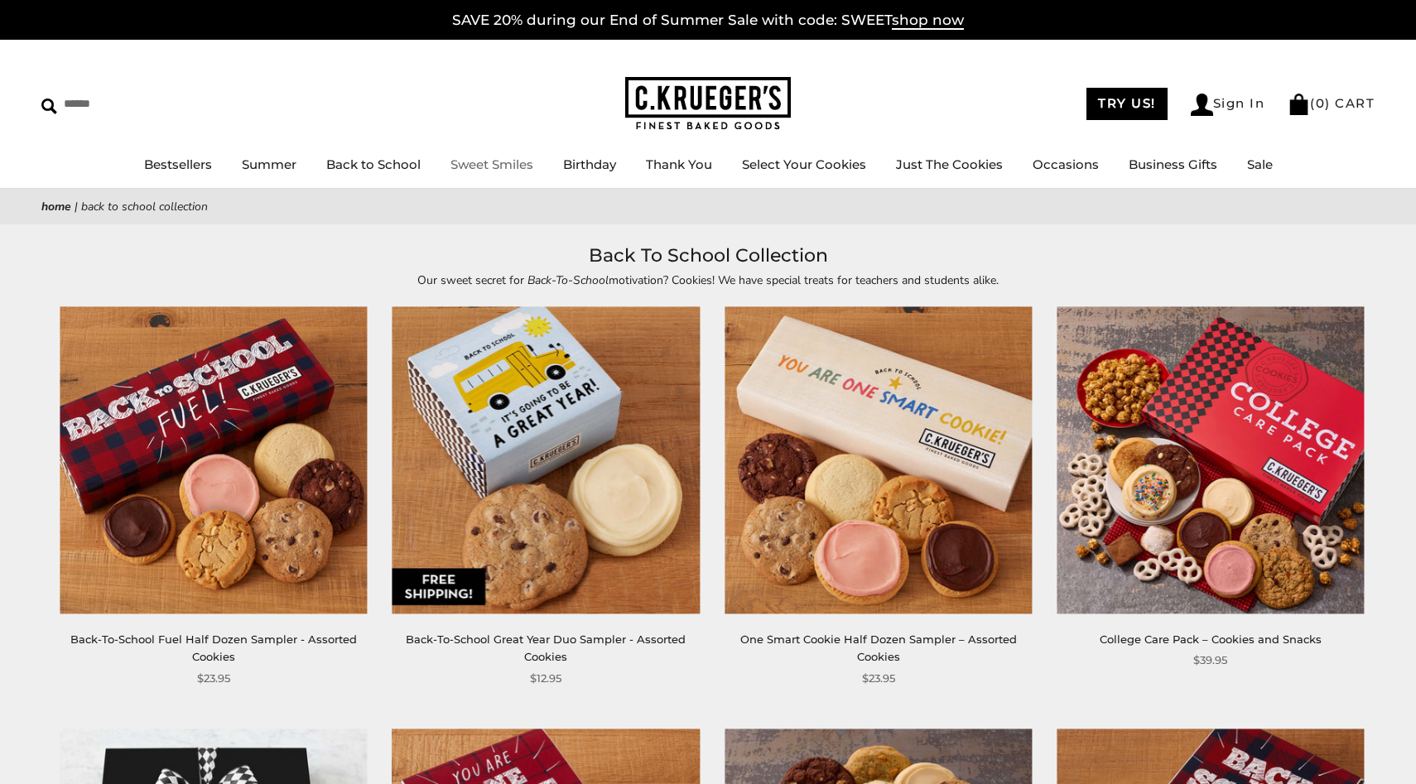  Describe the element at coordinates (214, 460) in the screenshot. I see `img: Back-To-School Fuel Half Dozen Sampler - Assorted Cookies` at that location.